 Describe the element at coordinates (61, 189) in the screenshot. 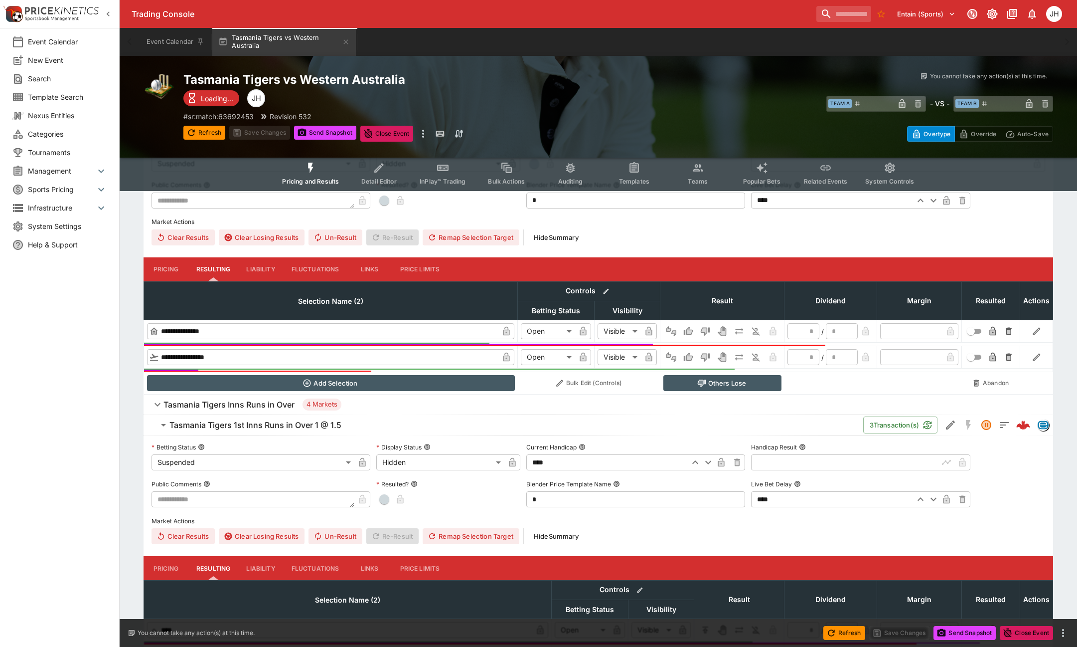

I see `span: Sports Pricing` at that location.